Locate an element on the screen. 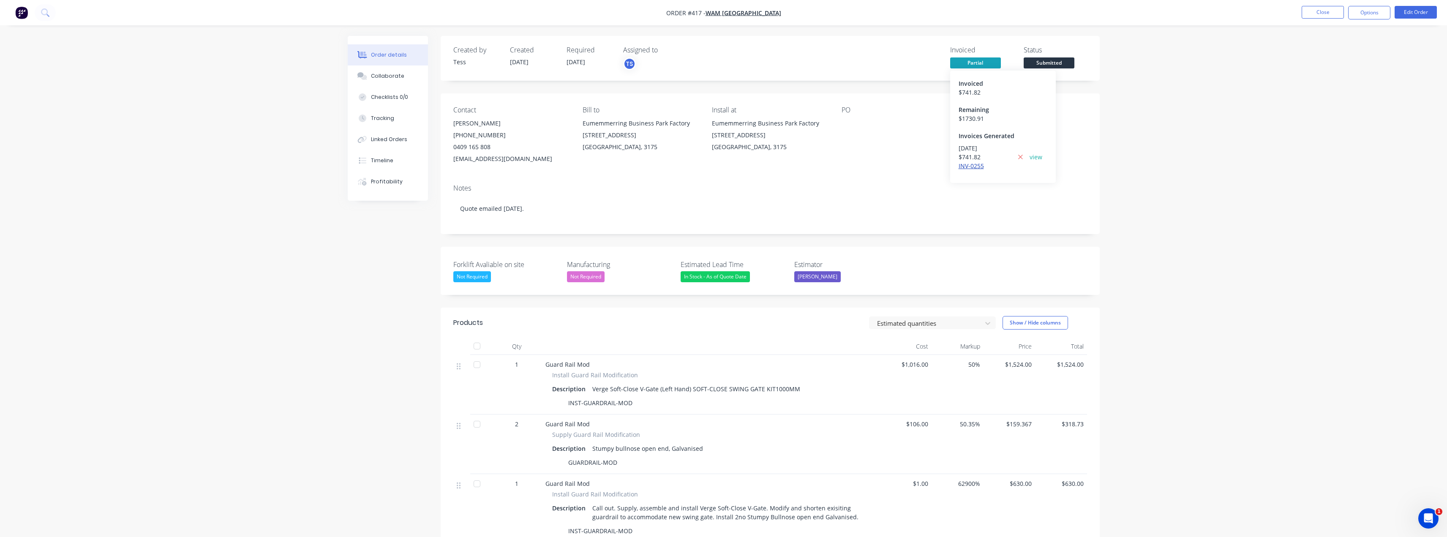  button: Timeline is located at coordinates (388, 161).